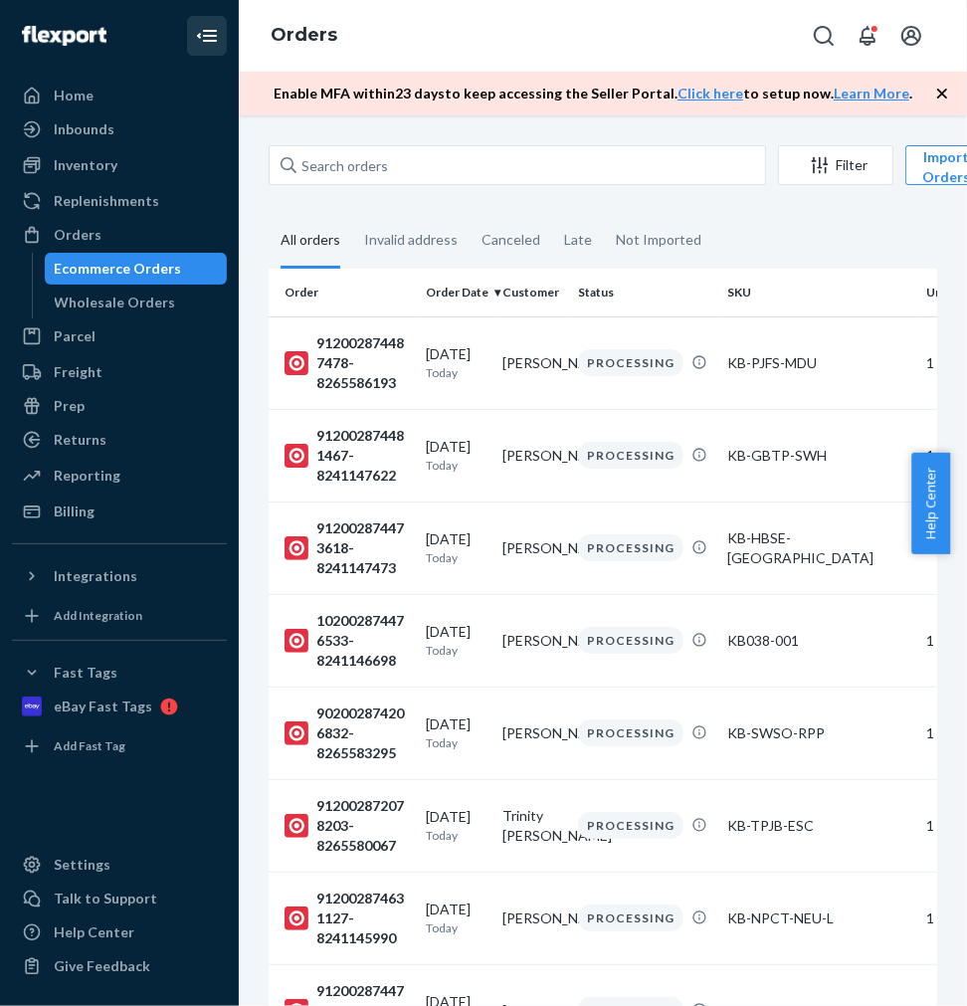 The height and width of the screenshot is (1006, 967). I want to click on a: Freight, so click(119, 372).